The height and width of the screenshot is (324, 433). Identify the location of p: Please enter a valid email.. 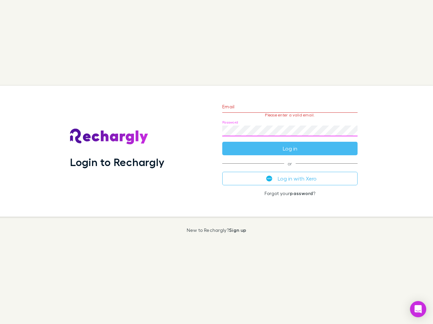
(290, 115).